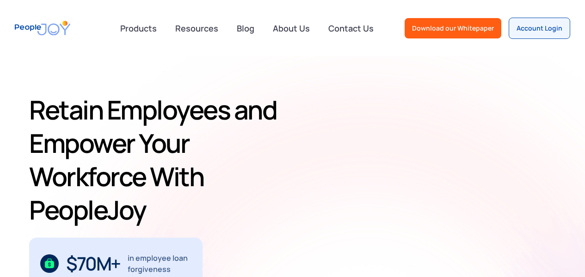 This screenshot has height=277, width=585. What do you see at coordinates (539, 28) in the screenshot?
I see `a: Account Login` at bounding box center [539, 28].